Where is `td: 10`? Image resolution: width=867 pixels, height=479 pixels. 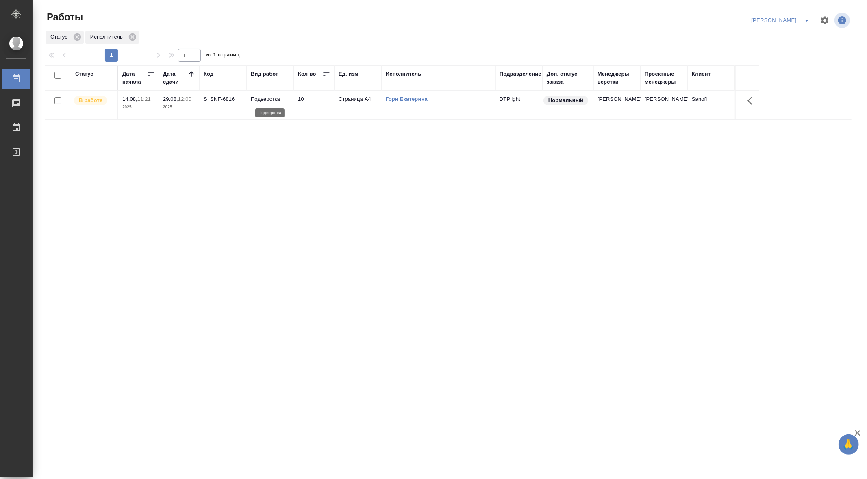
td: 10 is located at coordinates (314, 105).